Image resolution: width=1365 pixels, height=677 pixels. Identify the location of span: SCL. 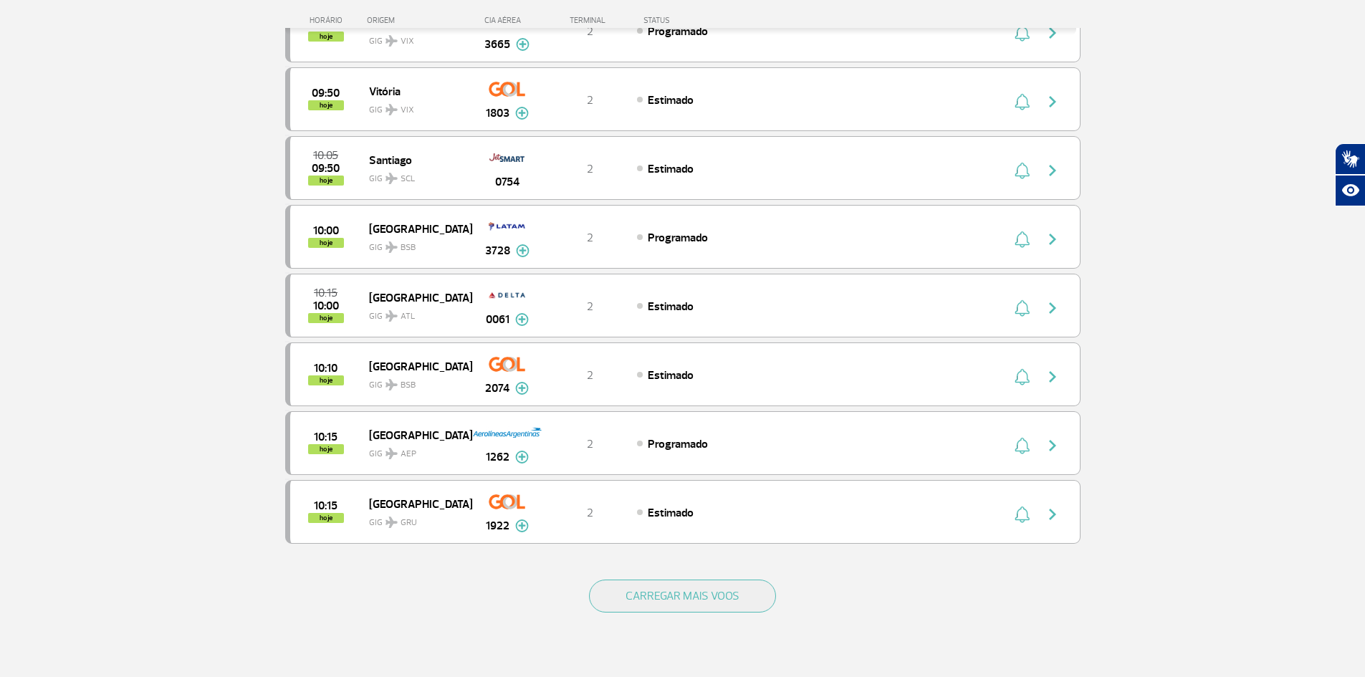
(408, 179).